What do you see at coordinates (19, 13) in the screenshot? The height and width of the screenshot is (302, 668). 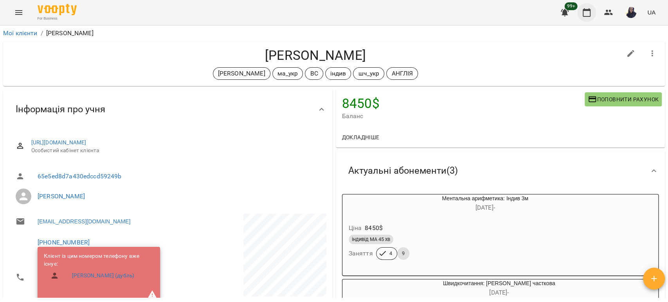 I see `button: Menu` at bounding box center [19, 13].